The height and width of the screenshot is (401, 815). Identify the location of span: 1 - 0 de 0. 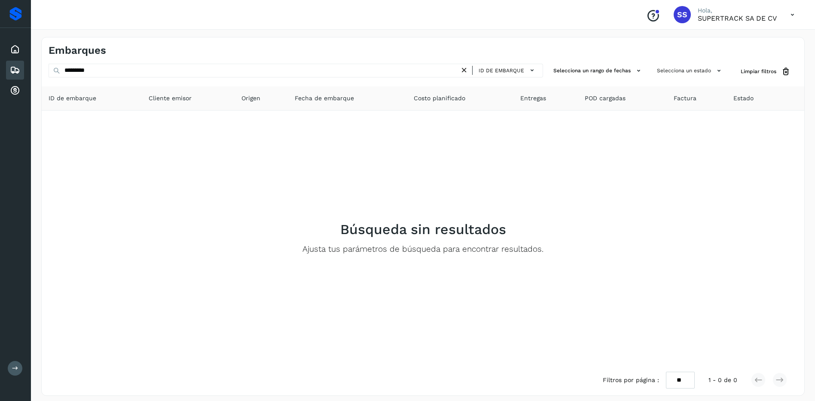
(723, 380).